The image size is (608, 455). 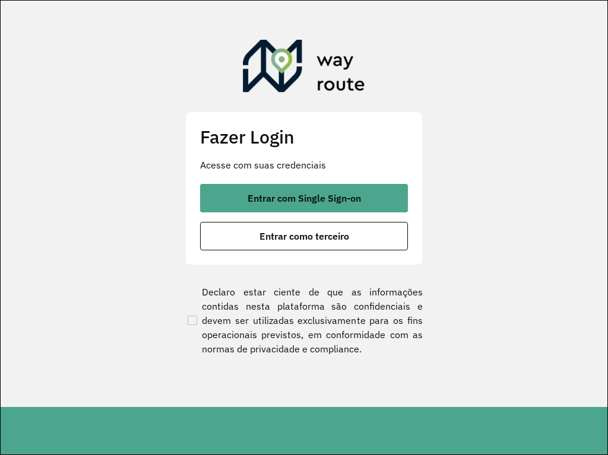 What do you see at coordinates (304, 321) in the screenshot?
I see `label: Declaro estar ciente de que as informações contidas nesta plataforma são confidenciais e devem se...` at bounding box center [304, 321].